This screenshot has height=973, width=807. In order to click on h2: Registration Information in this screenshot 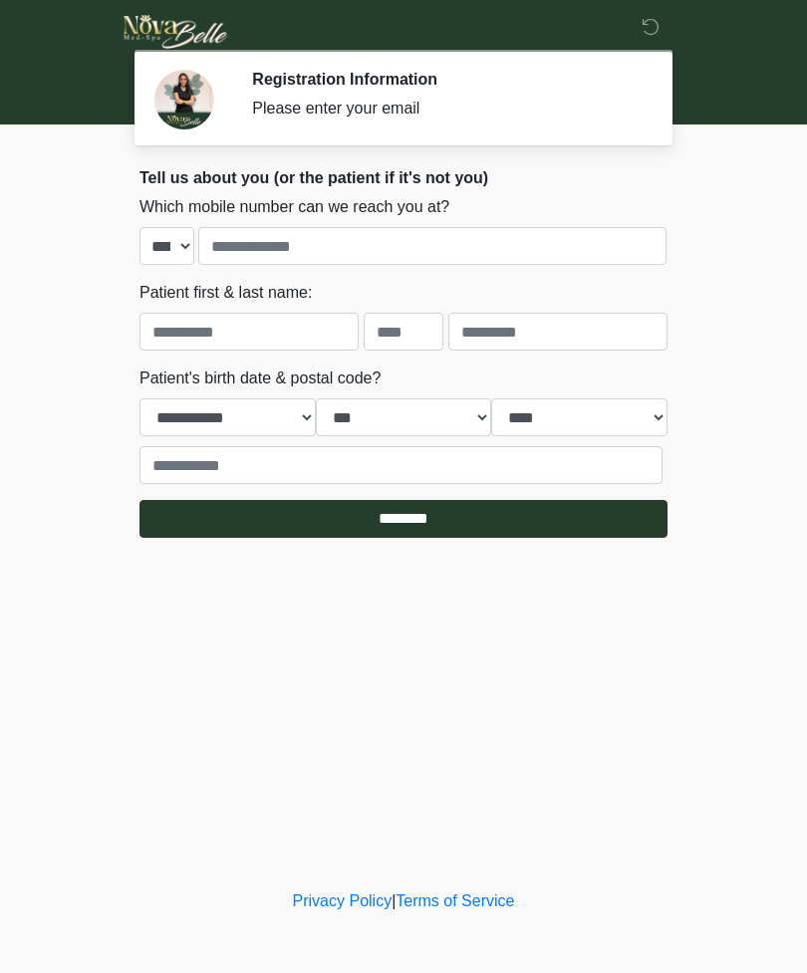, I will do `click(444, 79)`.